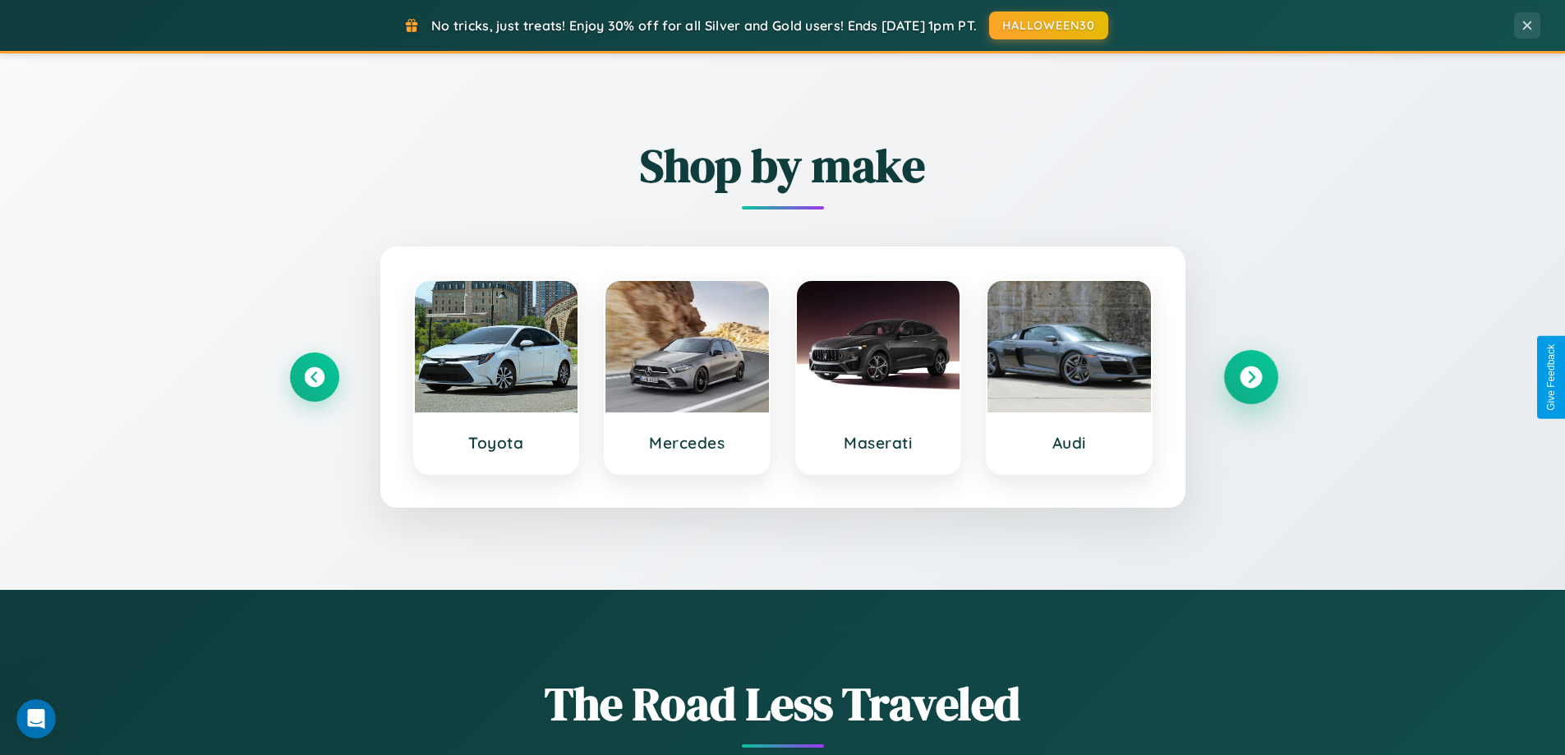 This screenshot has height=755, width=1565. Describe the element at coordinates (878, 443) in the screenshot. I see `h3: Maserati` at that location.